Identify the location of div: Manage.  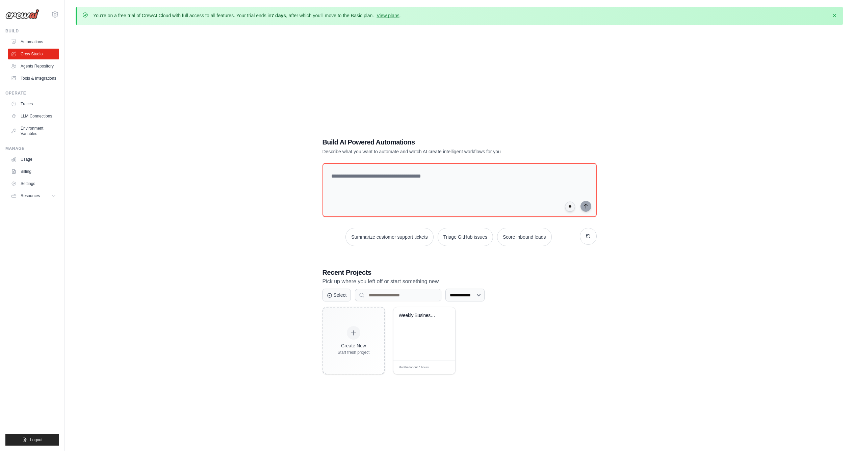
(32, 149).